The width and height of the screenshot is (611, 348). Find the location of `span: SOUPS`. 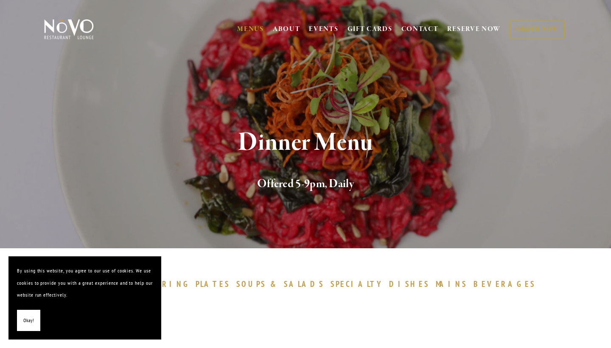

span: SOUPS is located at coordinates (251, 284).